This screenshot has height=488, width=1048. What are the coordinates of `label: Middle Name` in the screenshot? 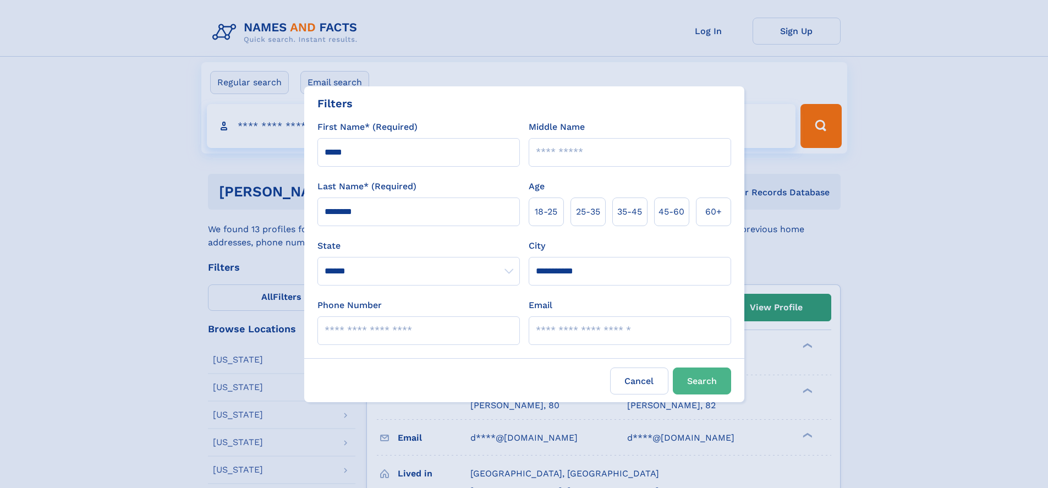 It's located at (557, 127).